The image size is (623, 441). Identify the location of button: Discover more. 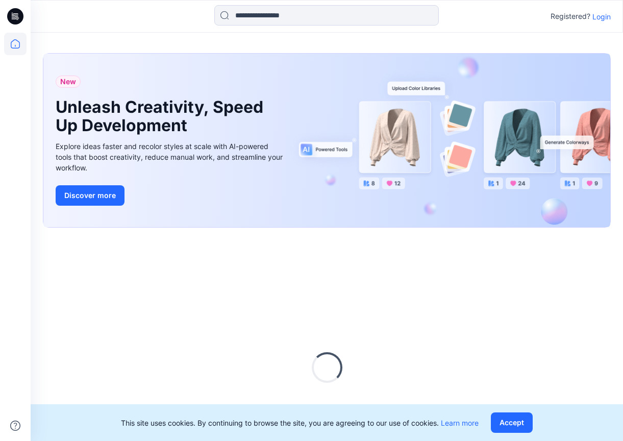
(90, 195).